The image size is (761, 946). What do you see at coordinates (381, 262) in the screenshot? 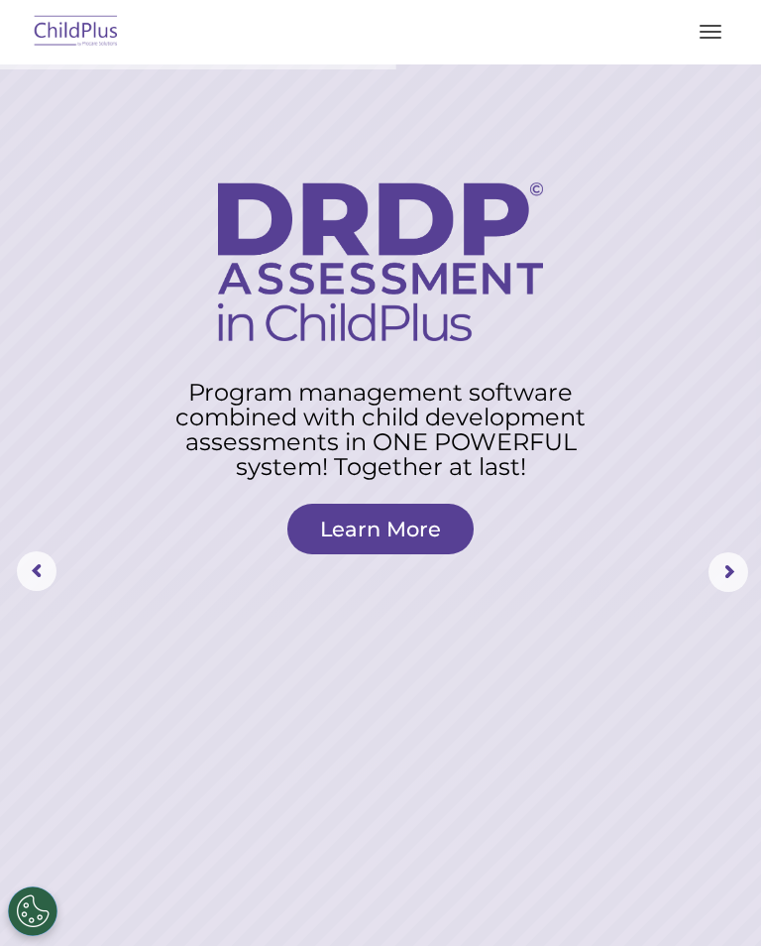
I see `img: DRDP Assessment in ChildPlus` at bounding box center [381, 262].